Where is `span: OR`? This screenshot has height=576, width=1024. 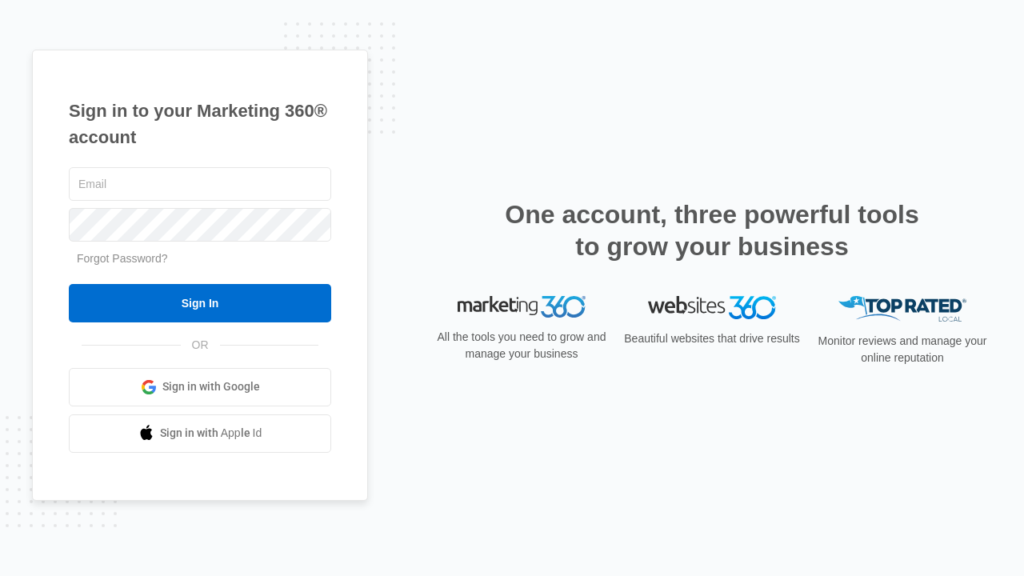 span: OR is located at coordinates (200, 345).